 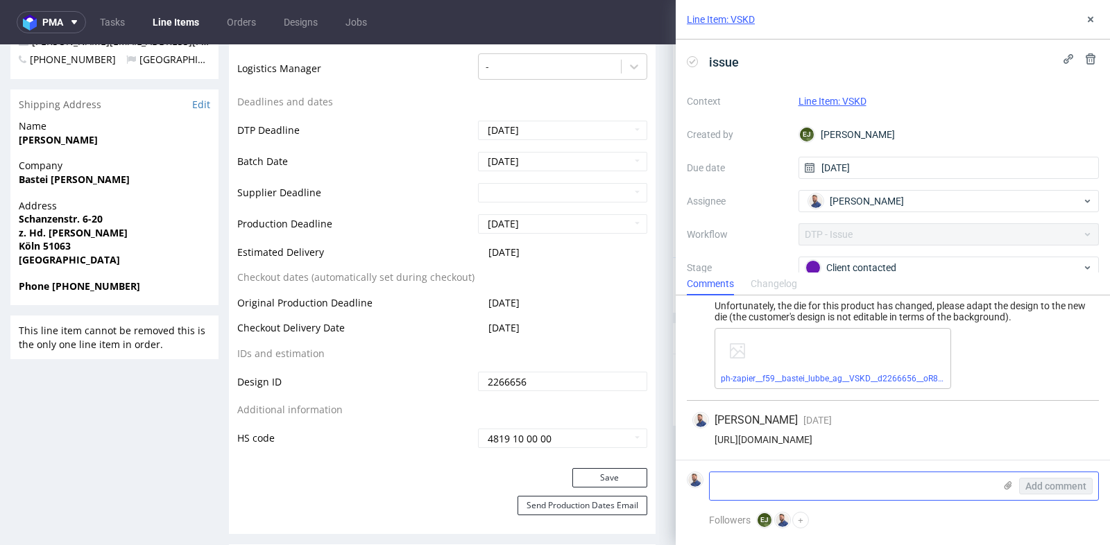 What do you see at coordinates (582, 461) in the screenshot?
I see `button: Send Production Dates Email` at bounding box center [582, 461].